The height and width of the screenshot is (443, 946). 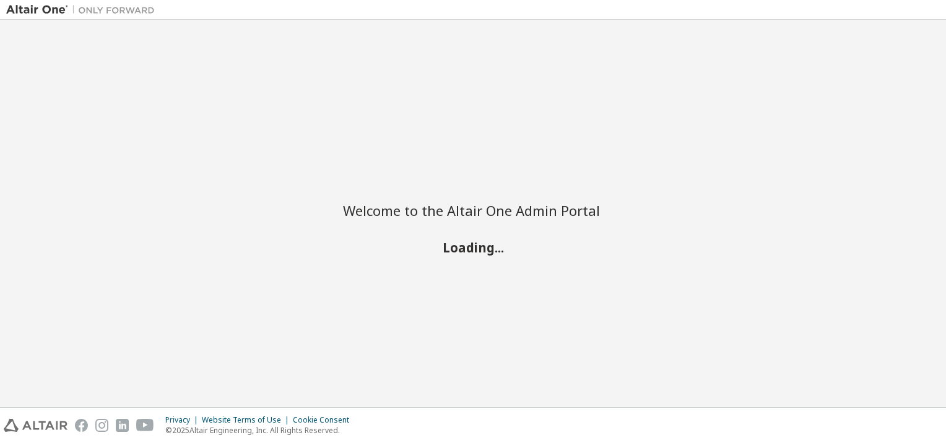 I want to click on img: facebook.svg, so click(x=81, y=425).